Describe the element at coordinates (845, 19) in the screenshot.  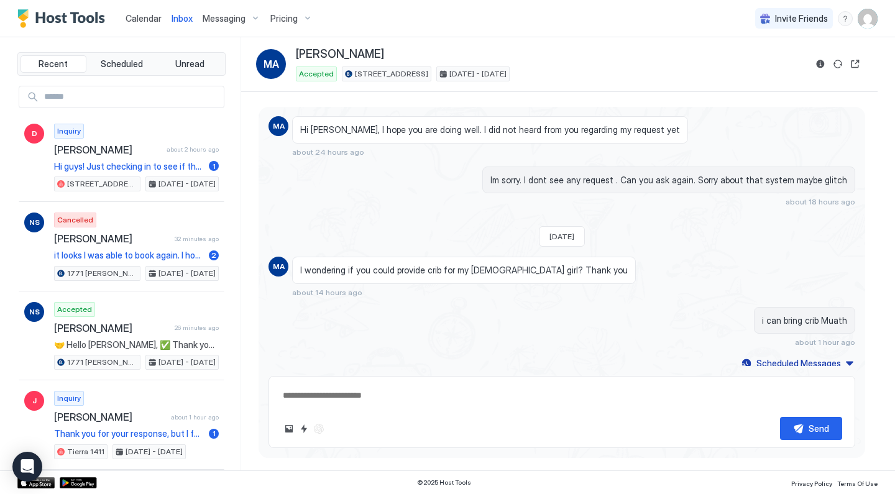
I see `div: menu` at that location.